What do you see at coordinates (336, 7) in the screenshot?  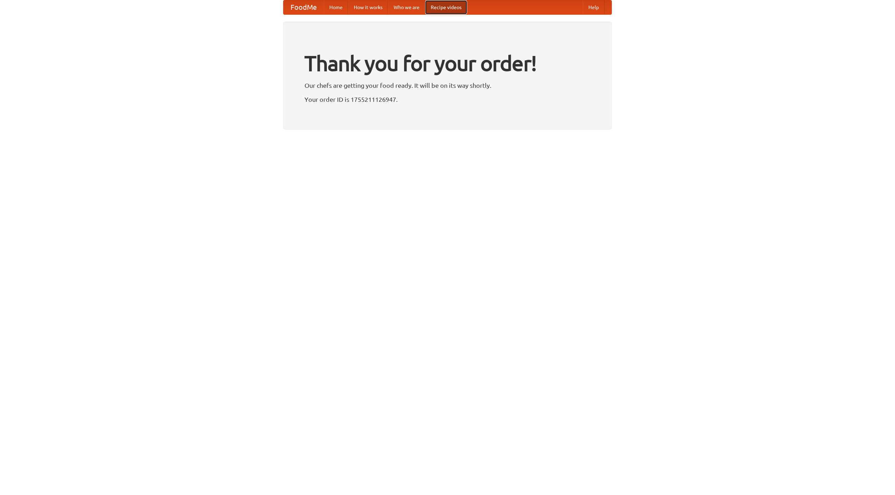 I see `a: Home` at bounding box center [336, 7].